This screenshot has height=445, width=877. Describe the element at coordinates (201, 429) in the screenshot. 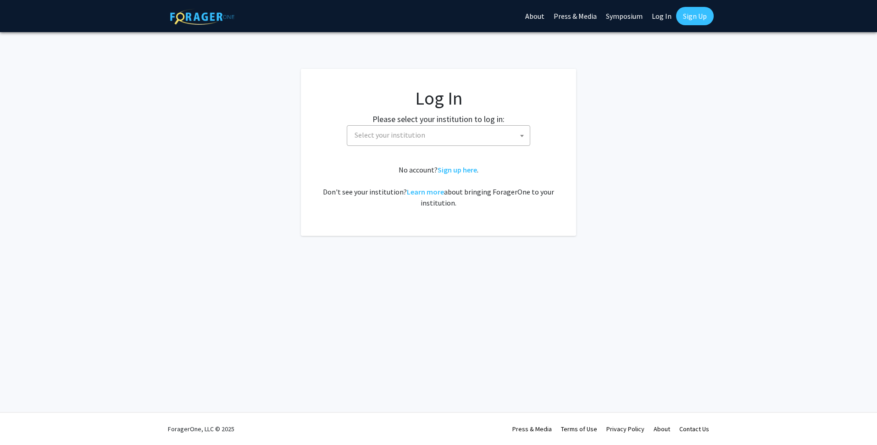

I see `div: ForagerOne, LLC © 2025` at that location.